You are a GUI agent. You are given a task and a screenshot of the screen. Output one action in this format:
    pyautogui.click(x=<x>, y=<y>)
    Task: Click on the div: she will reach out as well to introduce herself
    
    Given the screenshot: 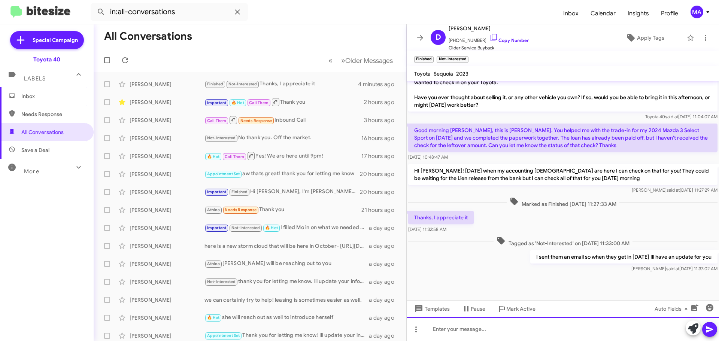 What is the action you would take?
    pyautogui.click(x=286, y=317)
    